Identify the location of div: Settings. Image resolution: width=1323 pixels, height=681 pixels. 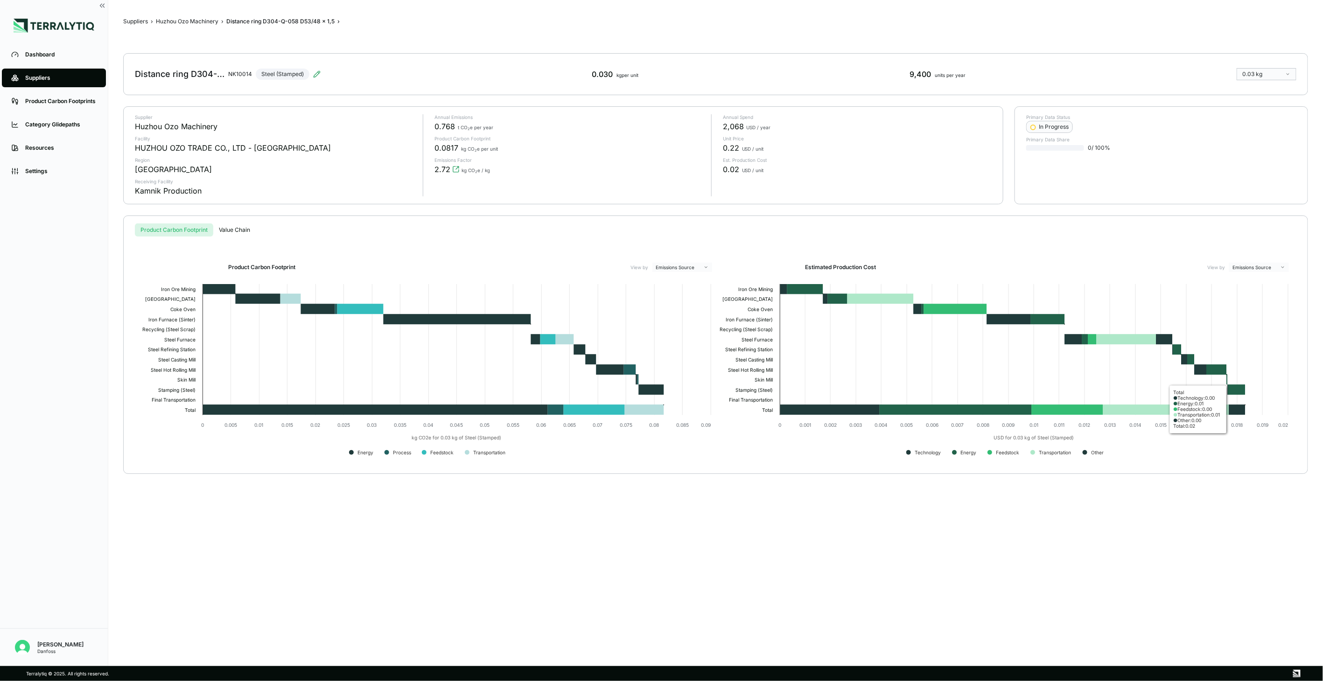
(61, 171).